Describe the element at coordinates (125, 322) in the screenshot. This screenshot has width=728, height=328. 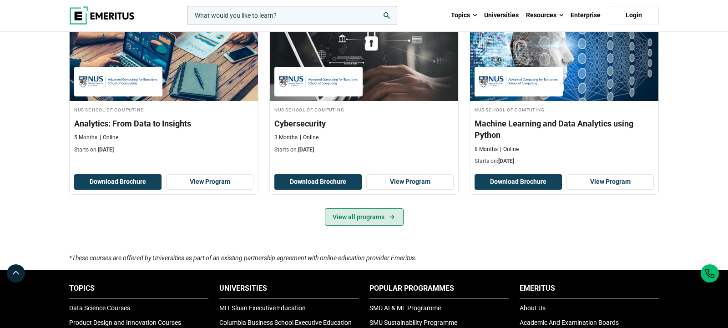
I see `a: Product Design and Innovation Courses` at that location.